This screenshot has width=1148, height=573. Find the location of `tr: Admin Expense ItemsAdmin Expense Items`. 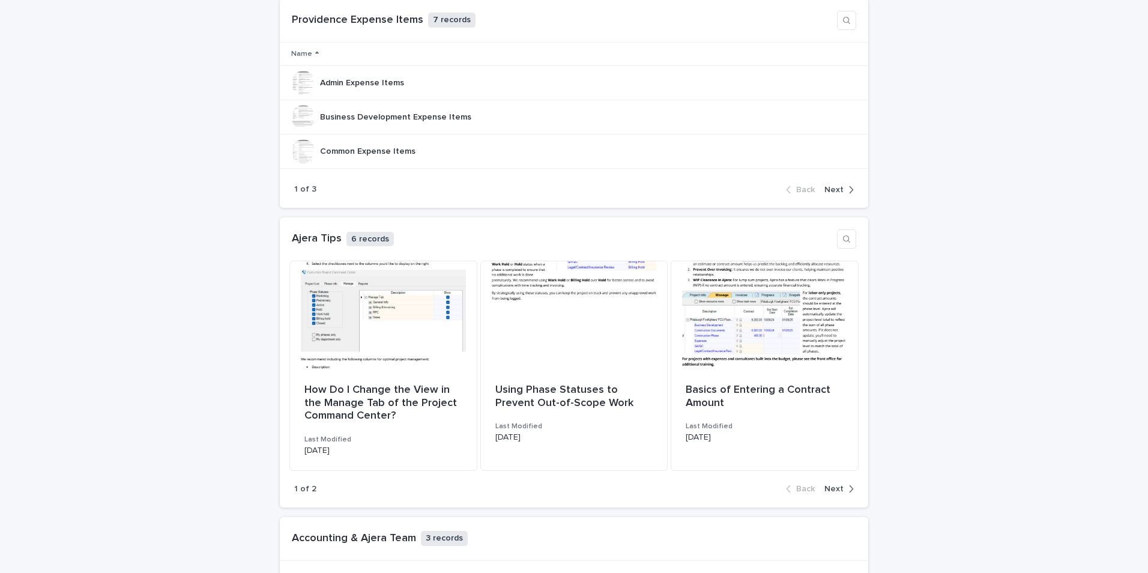

tr: Admin Expense ItemsAdmin Expense Items is located at coordinates (574, 83).